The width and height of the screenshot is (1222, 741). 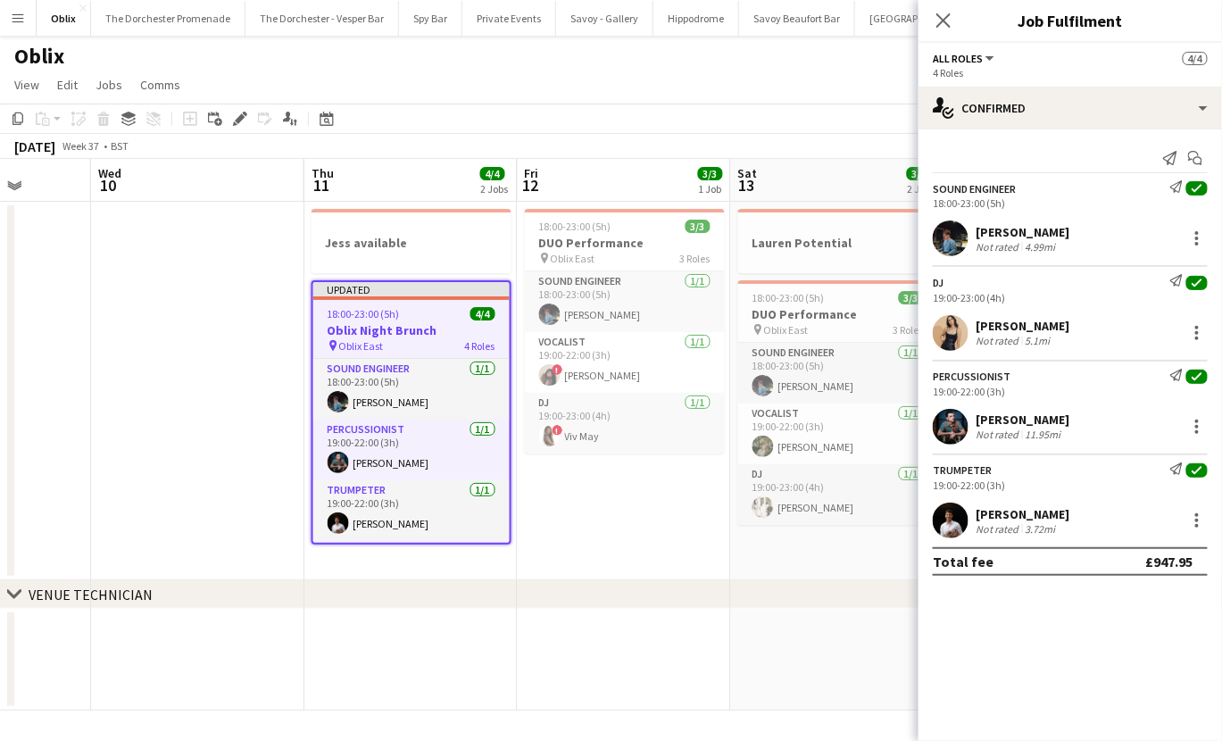 What do you see at coordinates (411, 330) in the screenshot?
I see `h3: Oblix Night Brunch` at bounding box center [411, 330].